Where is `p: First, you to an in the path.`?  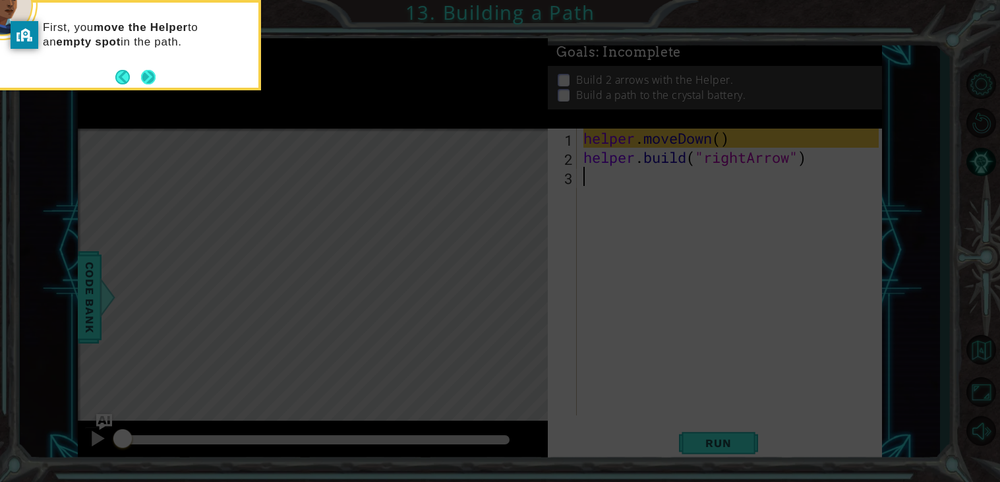
p: First, you to an in the path. is located at coordinates (146, 35).